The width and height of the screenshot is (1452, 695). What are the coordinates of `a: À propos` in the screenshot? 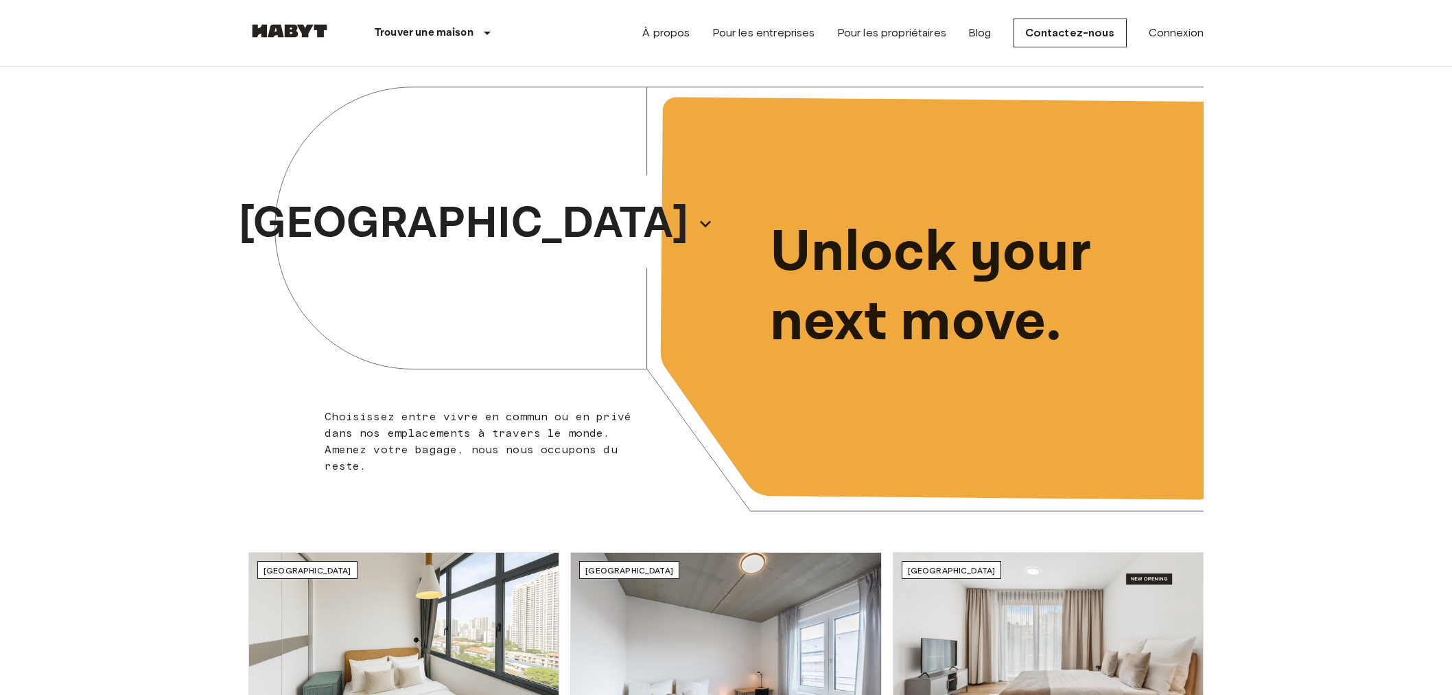 It's located at (666, 33).